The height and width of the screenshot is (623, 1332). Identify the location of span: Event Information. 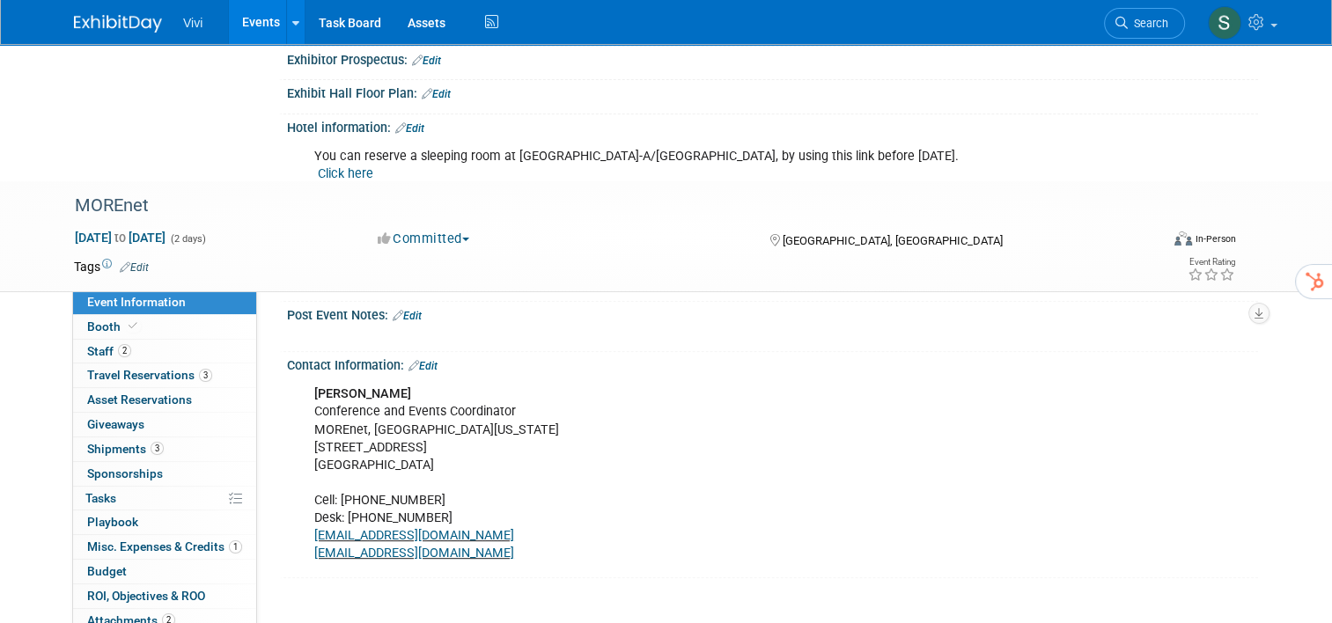
(136, 302).